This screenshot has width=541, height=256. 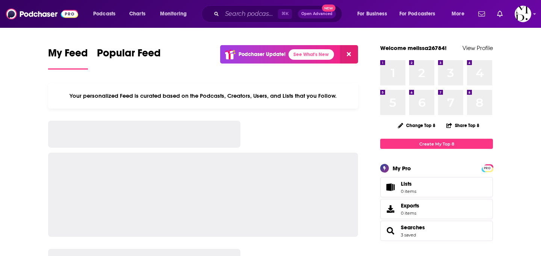 What do you see at coordinates (372, 14) in the screenshot?
I see `span: For Business` at bounding box center [372, 14].